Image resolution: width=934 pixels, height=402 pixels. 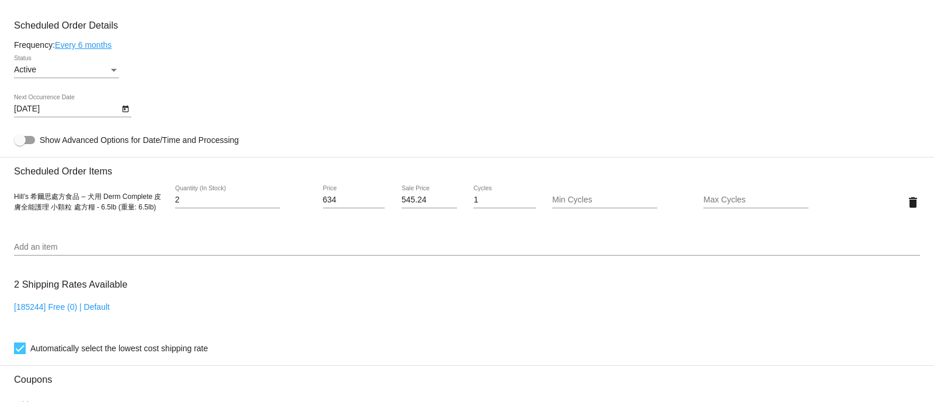 What do you see at coordinates (67, 109) in the screenshot?
I see `input: Next Occurrence Date` at bounding box center [67, 109].